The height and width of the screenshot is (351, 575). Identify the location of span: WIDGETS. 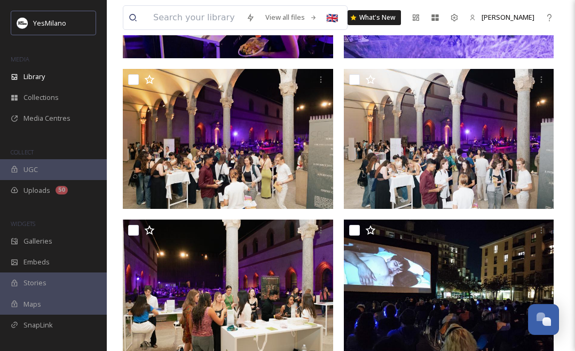
(23, 223).